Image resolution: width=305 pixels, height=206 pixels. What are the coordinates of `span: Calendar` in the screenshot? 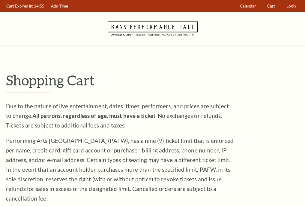 It's located at (248, 6).